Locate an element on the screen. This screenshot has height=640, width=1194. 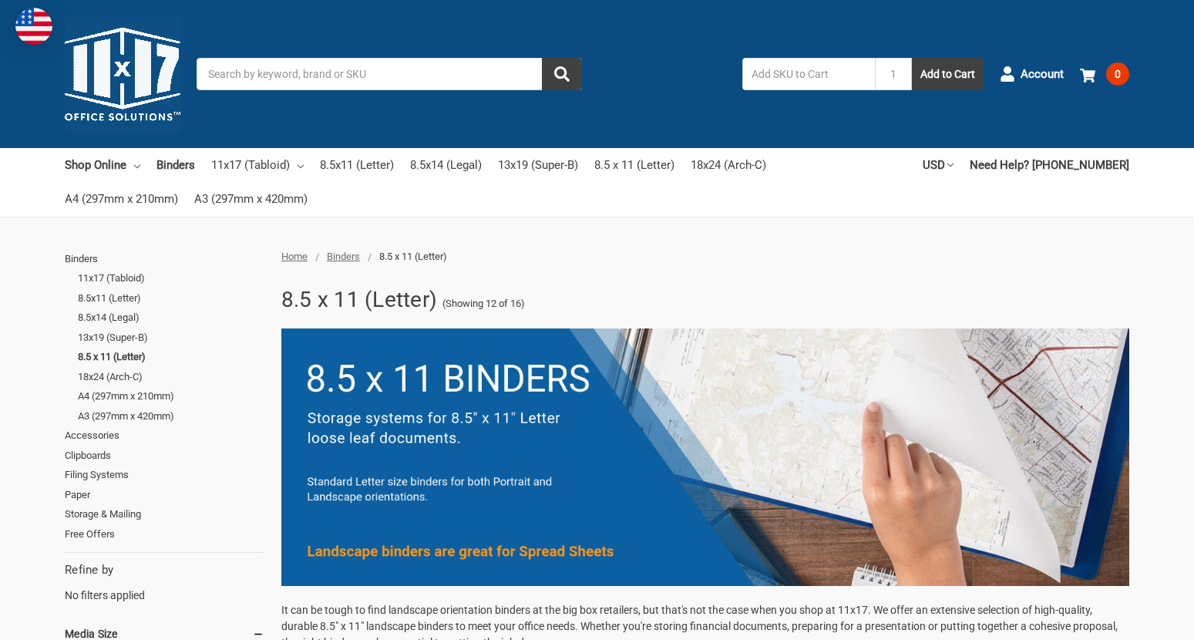
a: USD is located at coordinates (938, 165).